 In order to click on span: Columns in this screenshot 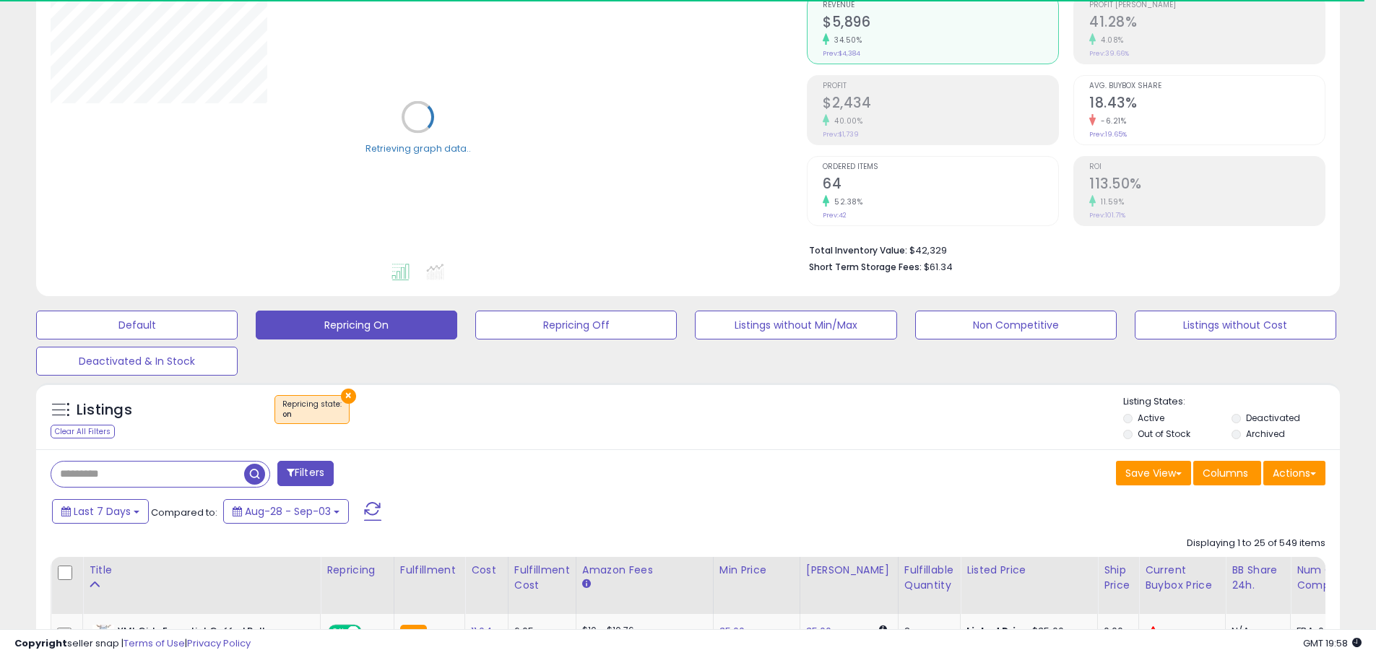, I will do `click(1225, 473)`.